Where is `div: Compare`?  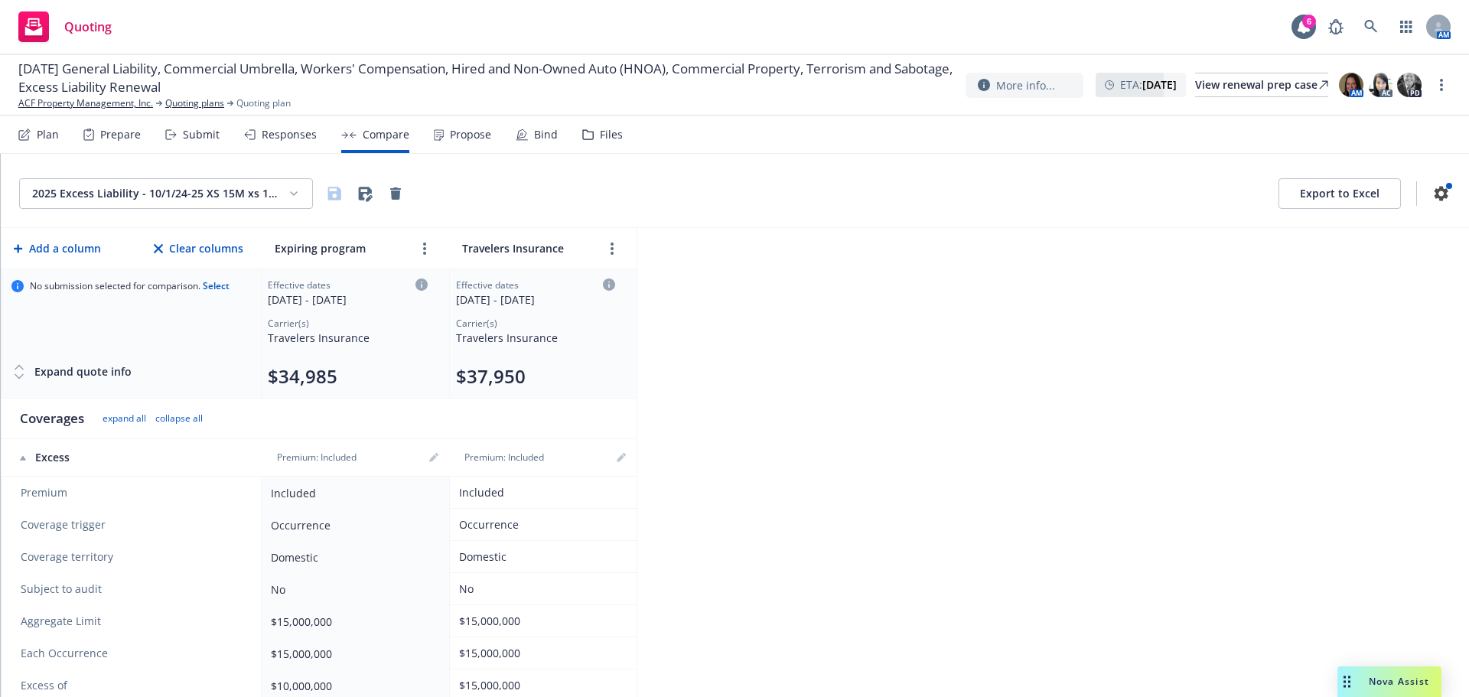
div: Compare is located at coordinates (386, 135).